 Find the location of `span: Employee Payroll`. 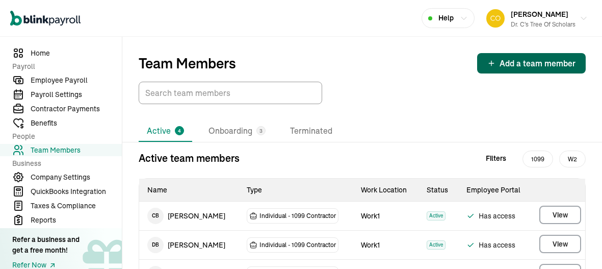

span: Employee Payroll is located at coordinates (76, 80).